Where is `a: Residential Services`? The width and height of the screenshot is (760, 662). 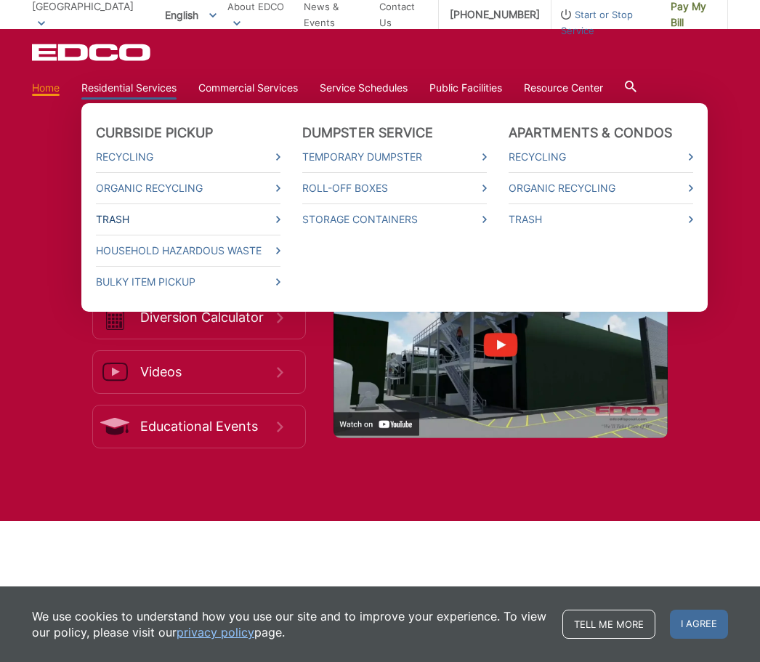
a: Residential Services is located at coordinates (129, 88).